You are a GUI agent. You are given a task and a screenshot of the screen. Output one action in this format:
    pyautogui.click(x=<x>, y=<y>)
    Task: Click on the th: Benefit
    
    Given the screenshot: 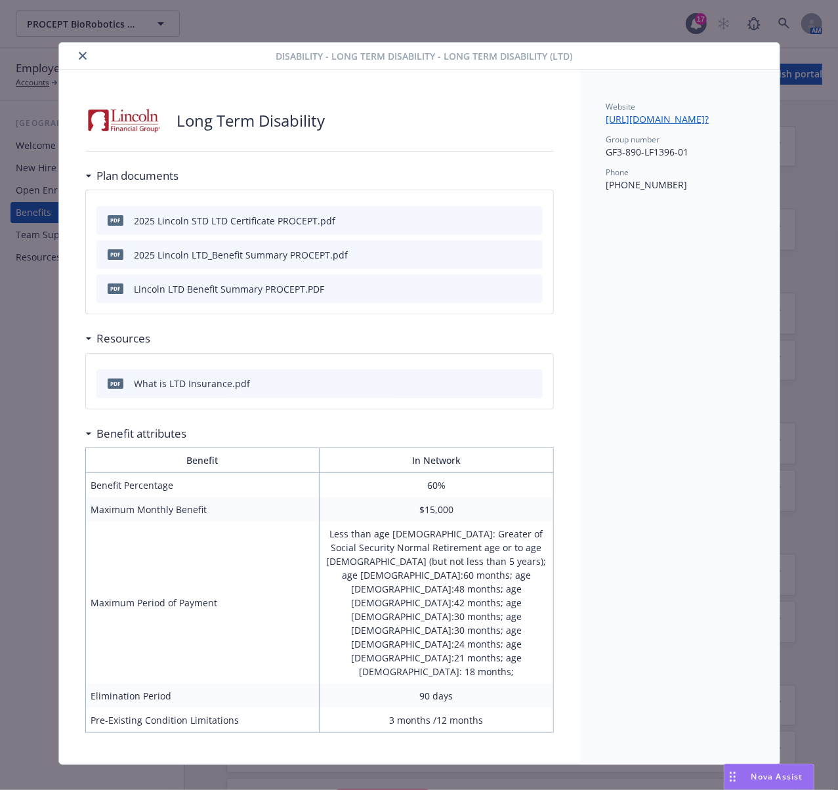 What is the action you would take?
    pyautogui.click(x=202, y=461)
    